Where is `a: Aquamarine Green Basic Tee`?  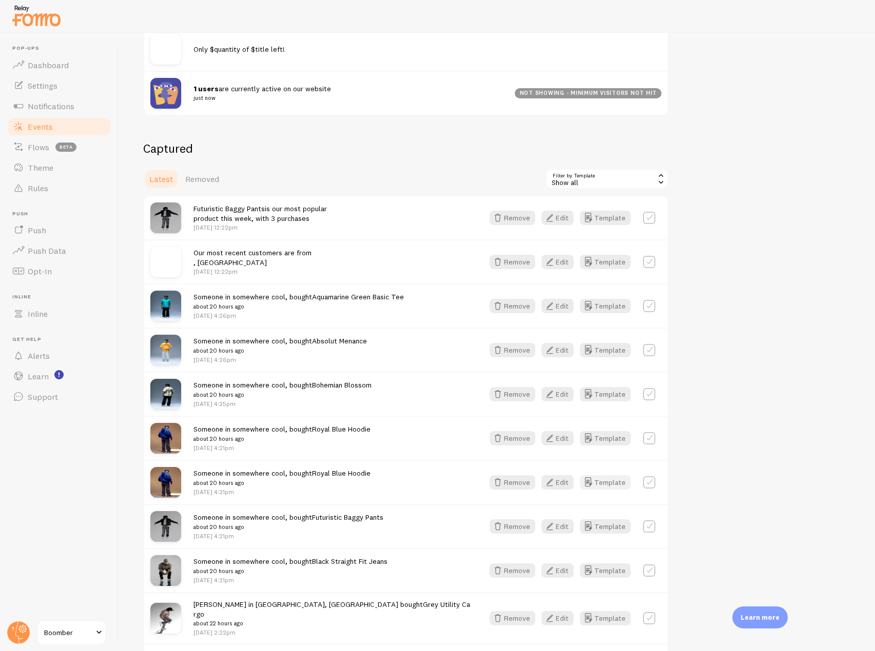 a: Aquamarine Green Basic Tee is located at coordinates (358, 297).